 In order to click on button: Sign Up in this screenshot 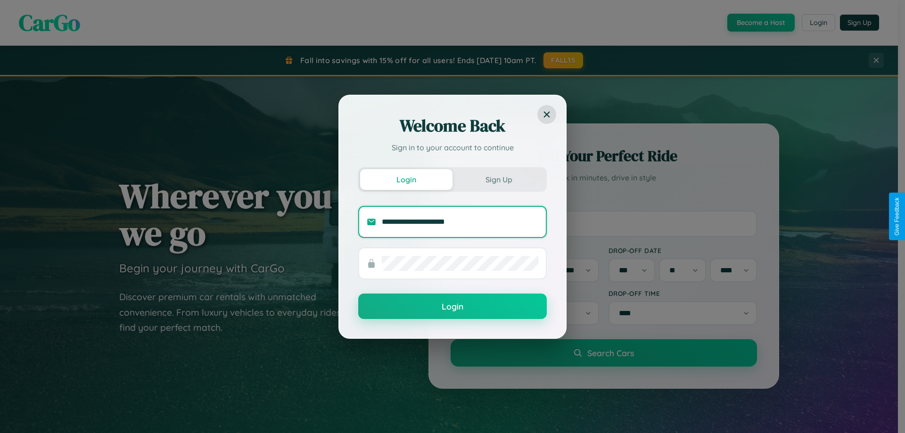, I will do `click(498, 180)`.